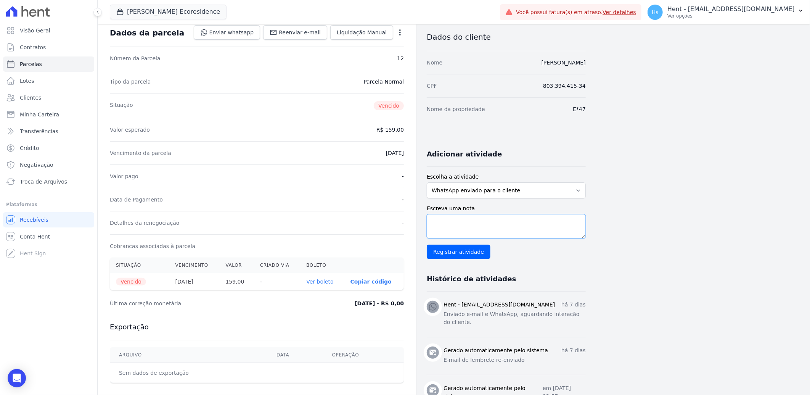 The image size is (810, 395). What do you see at coordinates (371, 281) in the screenshot?
I see `button: Copiar código` at bounding box center [371, 281].